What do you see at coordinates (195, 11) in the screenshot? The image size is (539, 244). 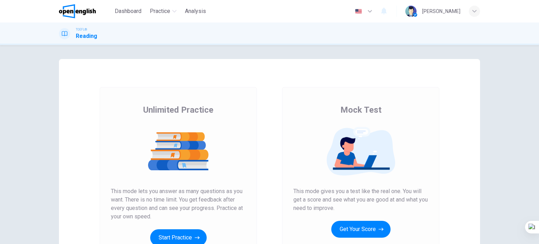 I see `a: Analysis` at bounding box center [195, 11].